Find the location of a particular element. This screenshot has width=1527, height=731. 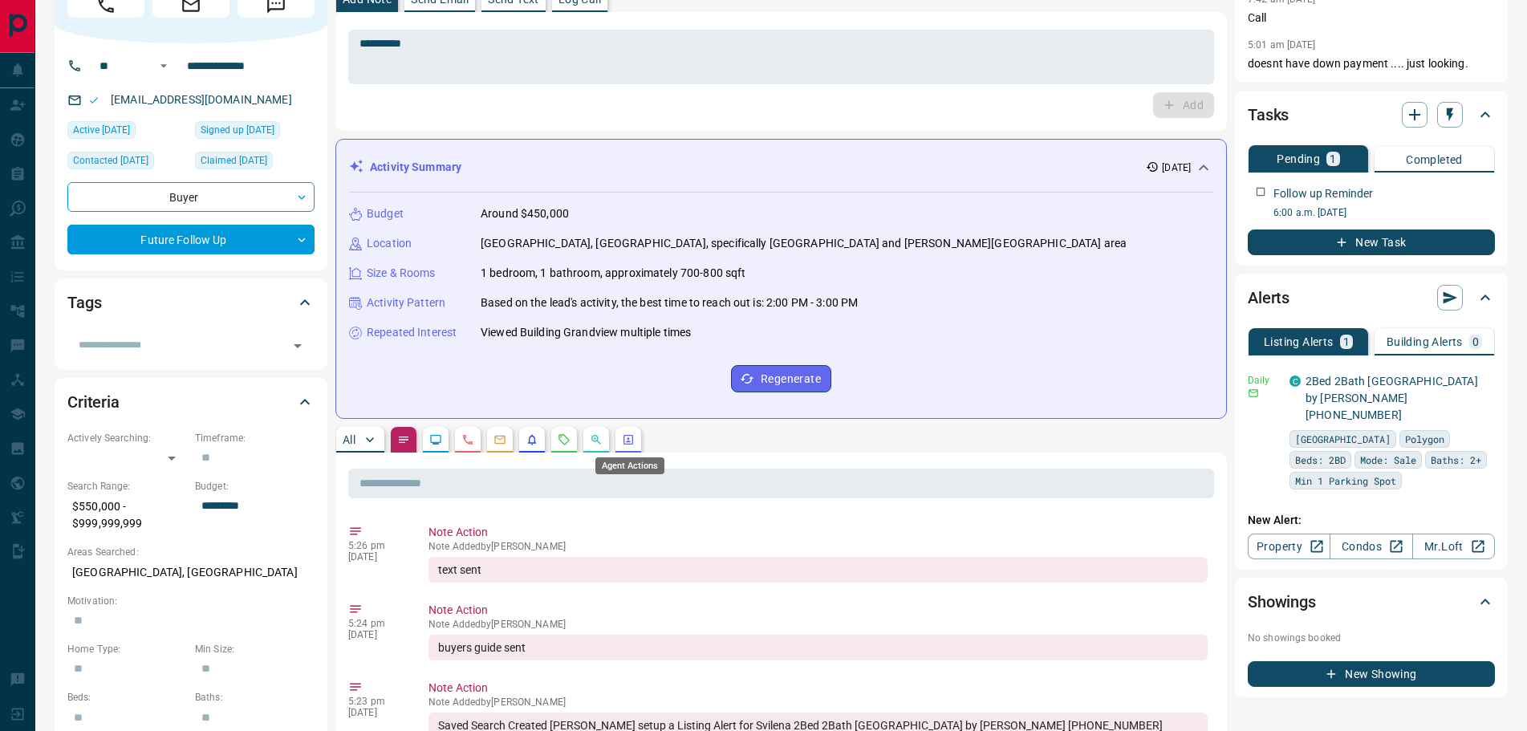

div: condos.ca is located at coordinates (1295, 381).